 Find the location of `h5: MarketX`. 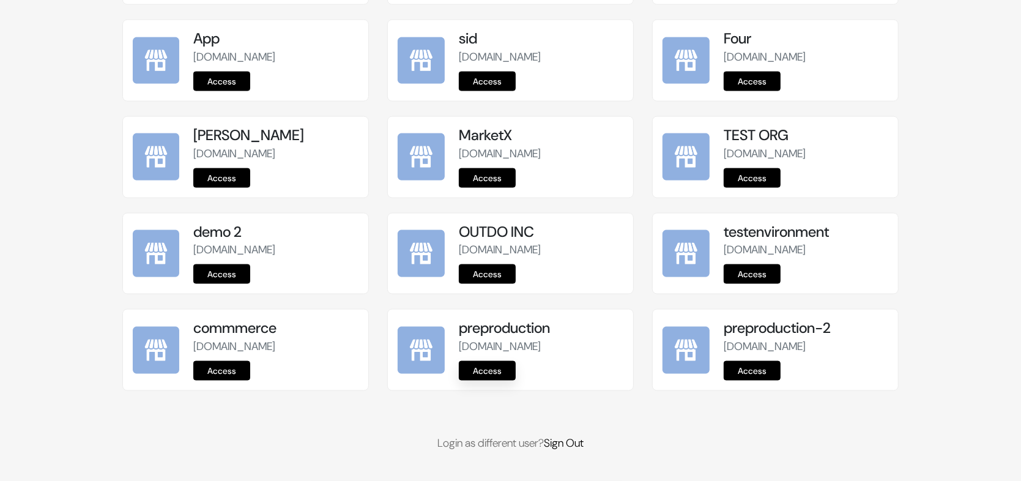

h5: MarketX is located at coordinates (541, 135).